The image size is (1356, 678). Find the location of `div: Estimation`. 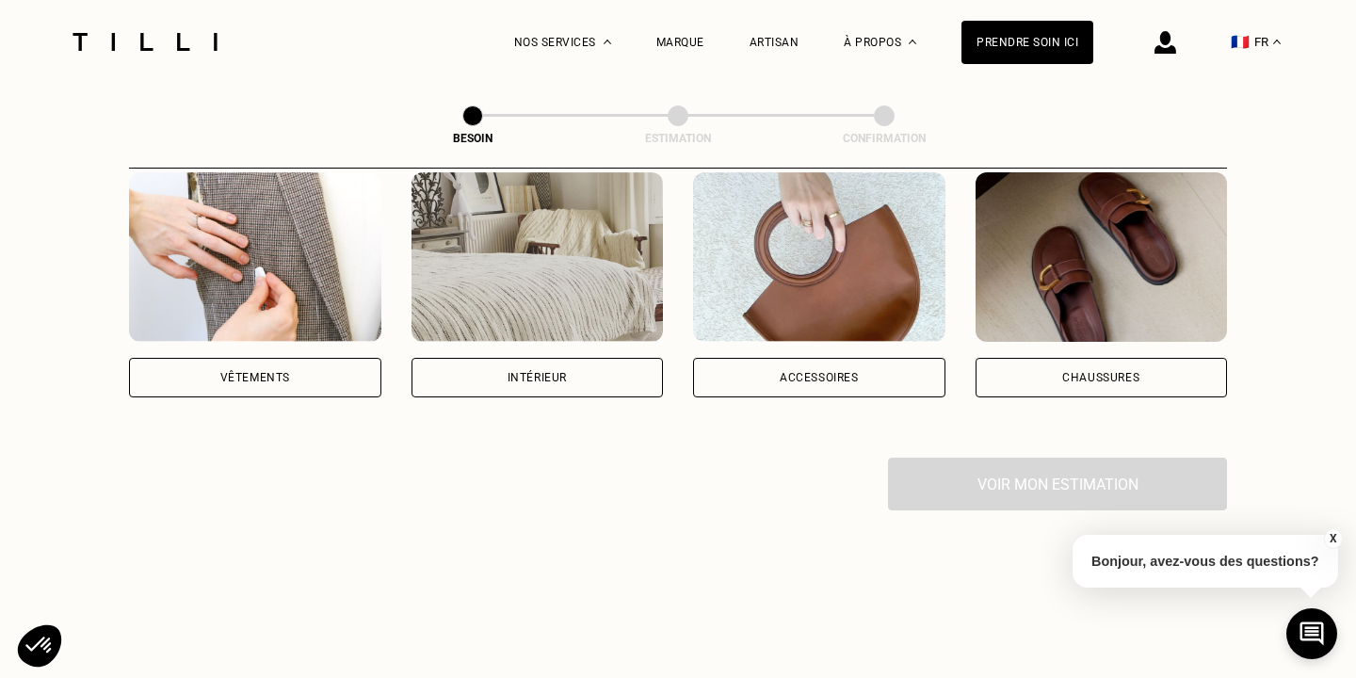

div: Estimation is located at coordinates (678, 138).